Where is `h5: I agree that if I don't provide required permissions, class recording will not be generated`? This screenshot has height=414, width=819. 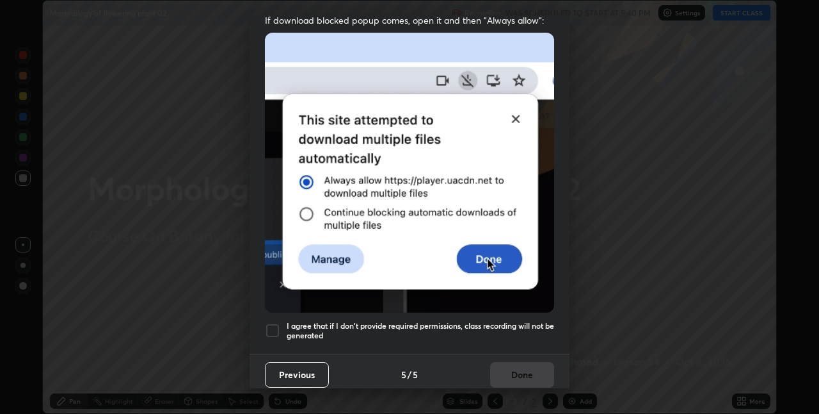
h5: I agree that if I don't provide required permissions, class recording will not be generated is located at coordinates (421, 330).